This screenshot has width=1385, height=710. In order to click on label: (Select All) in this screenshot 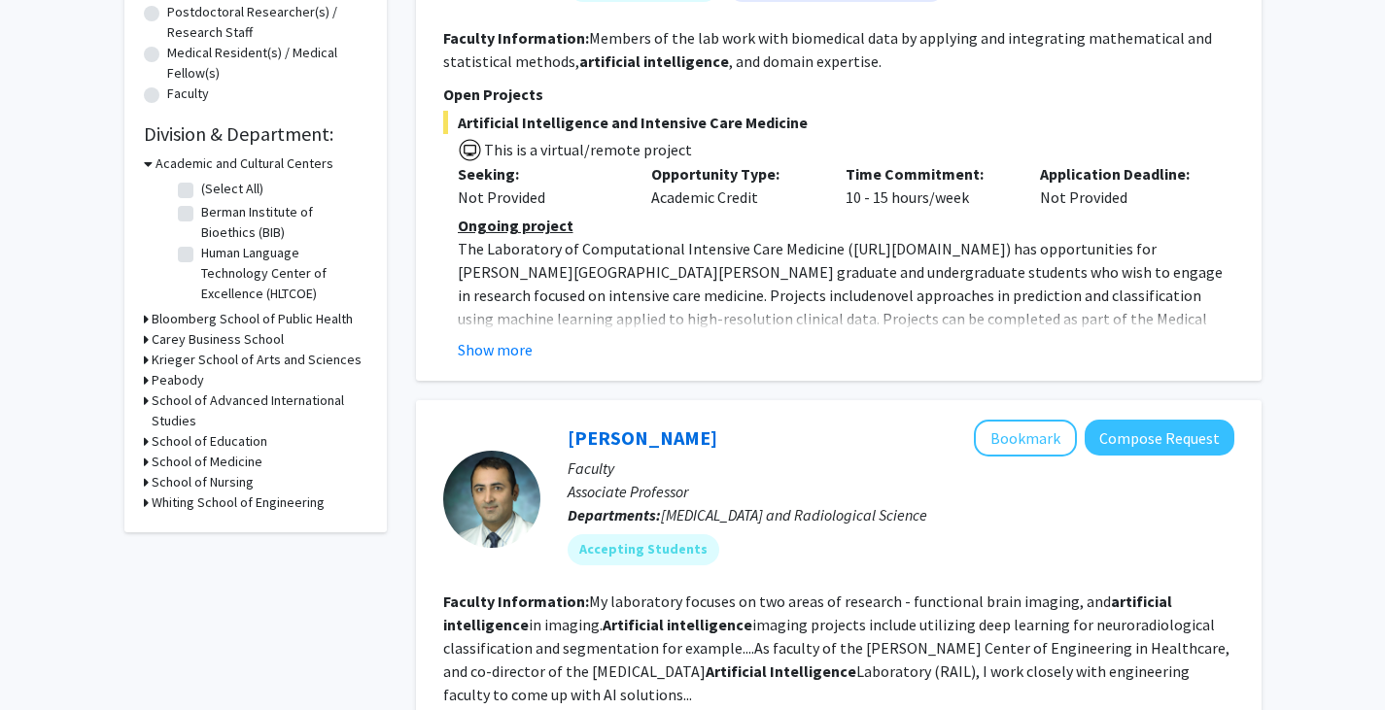, I will do `click(232, 189)`.